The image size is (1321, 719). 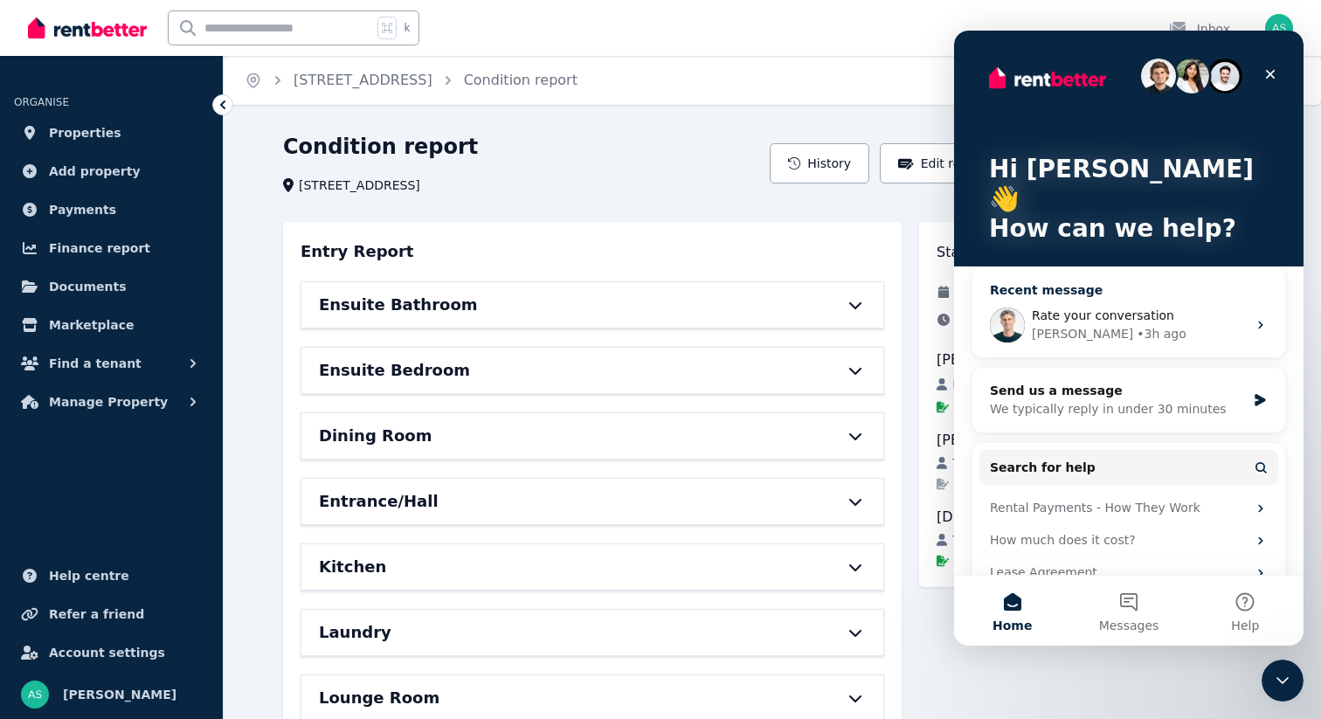 I want to click on span: Marketplace, so click(x=91, y=325).